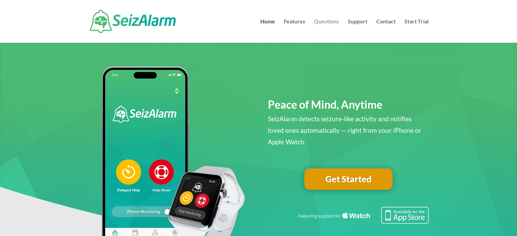 Image resolution: width=517 pixels, height=236 pixels. Describe the element at coordinates (416, 31) in the screenshot. I see `a: Start Trial` at that location.